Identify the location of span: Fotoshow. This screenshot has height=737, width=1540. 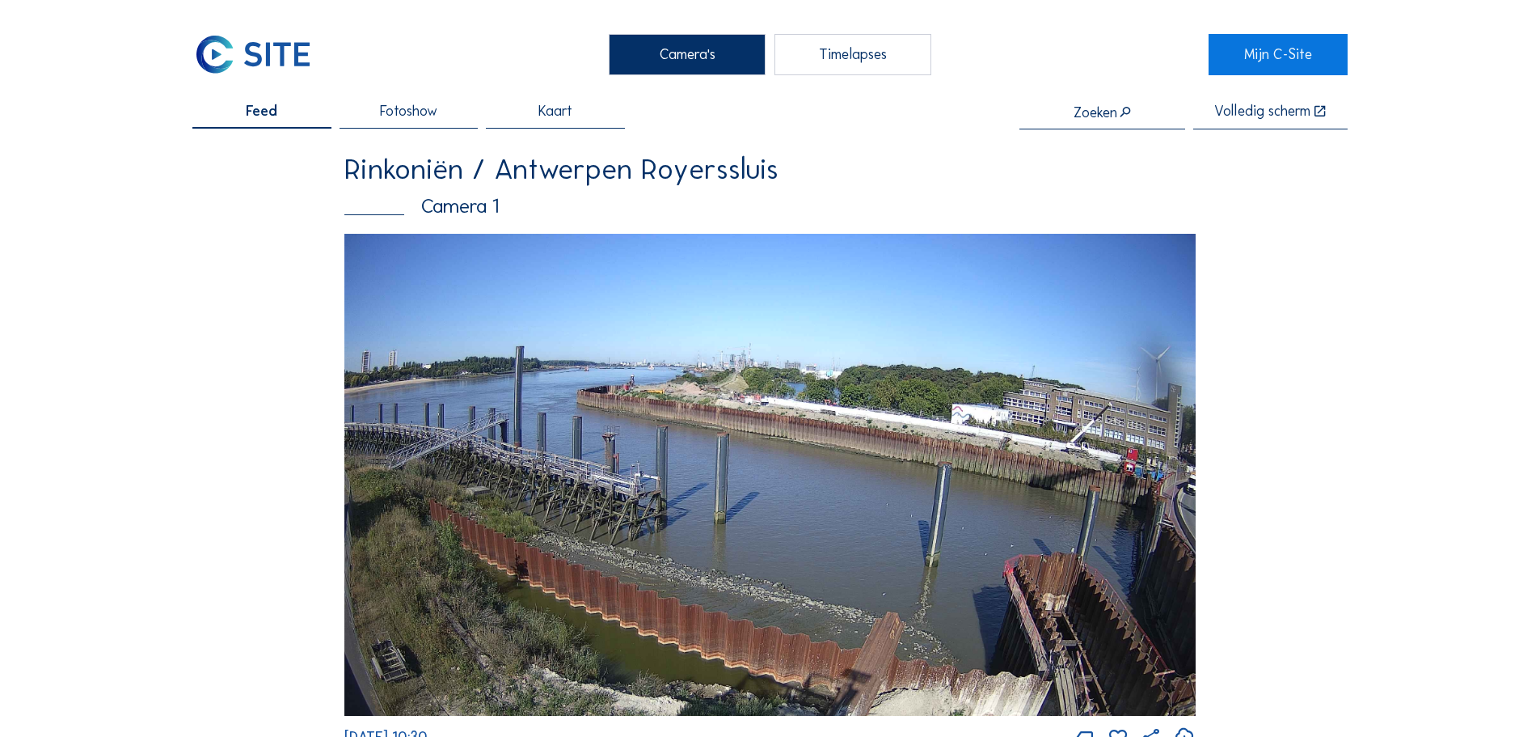
(408, 112).